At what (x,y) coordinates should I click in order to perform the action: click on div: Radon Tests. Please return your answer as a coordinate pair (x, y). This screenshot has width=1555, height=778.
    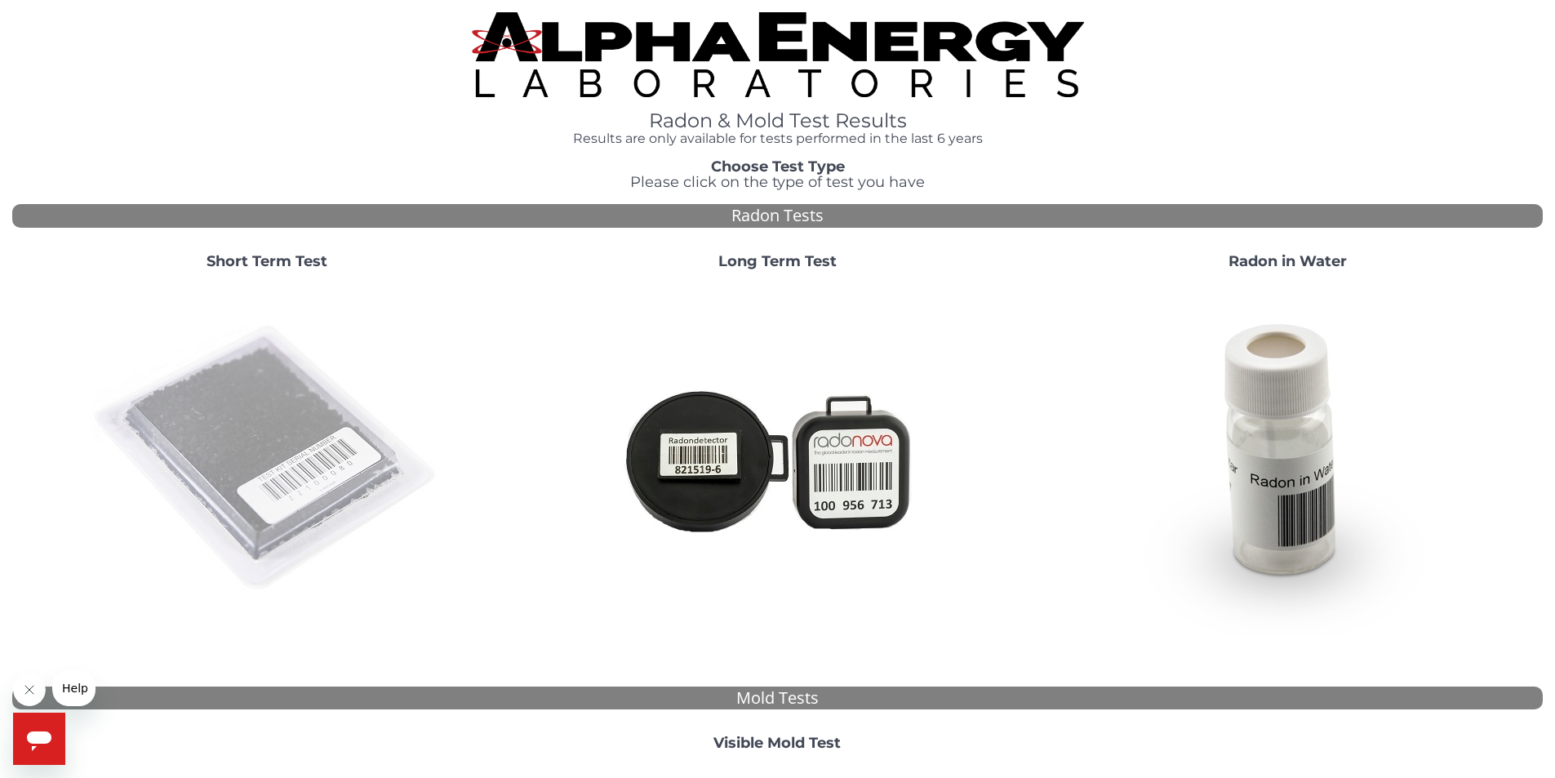
    Looking at the image, I should click on (777, 215).